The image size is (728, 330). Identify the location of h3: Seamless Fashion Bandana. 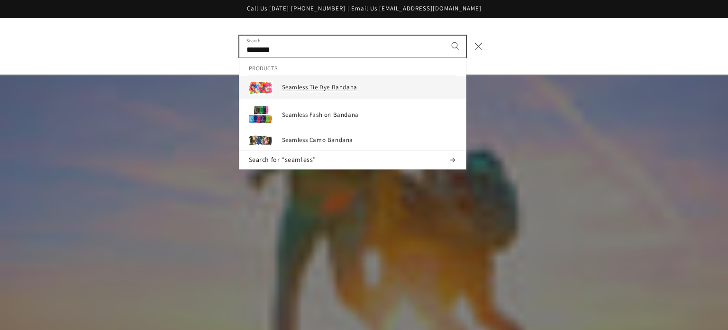
(369, 115).